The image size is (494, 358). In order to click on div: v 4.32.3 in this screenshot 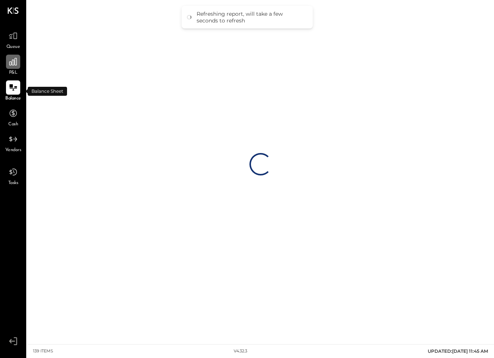, I will do `click(240, 352)`.